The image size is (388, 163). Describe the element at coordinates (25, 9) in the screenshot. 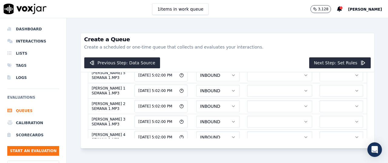

I see `img: voxjar logo` at that location.